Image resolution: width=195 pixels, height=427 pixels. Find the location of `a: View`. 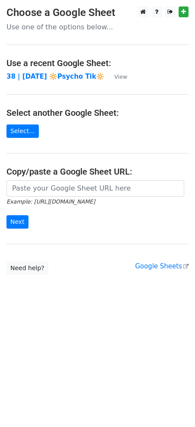

a: View is located at coordinates (117, 76).